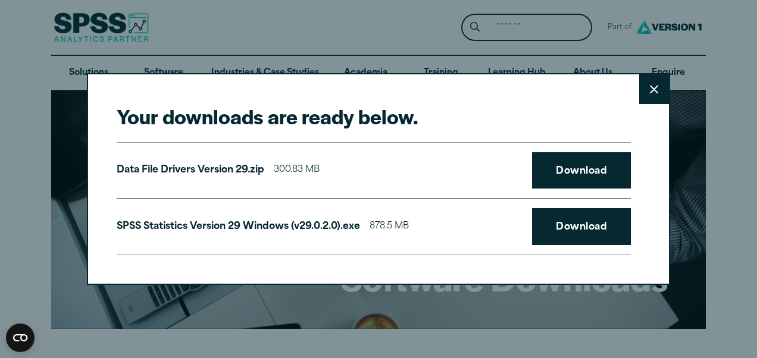 The width and height of the screenshot is (757, 358). Describe the element at coordinates (238, 227) in the screenshot. I see `p: SPSS Statistics Version 29 Windows (v29.0.2.0).exe` at that location.